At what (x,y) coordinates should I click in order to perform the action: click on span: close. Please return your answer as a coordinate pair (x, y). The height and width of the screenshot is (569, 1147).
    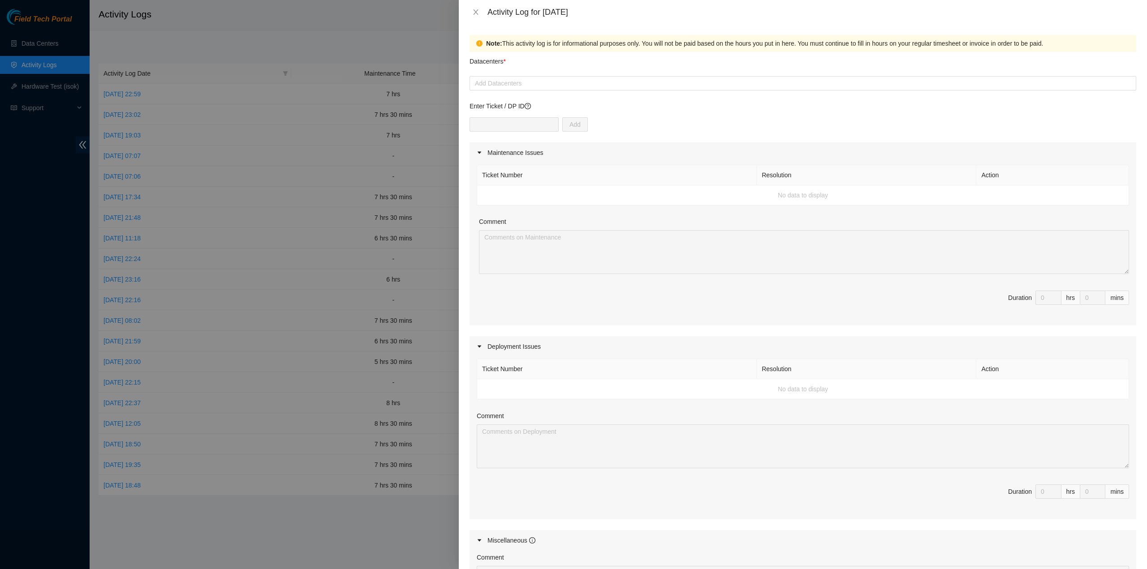
    Looking at the image, I should click on (476, 12).